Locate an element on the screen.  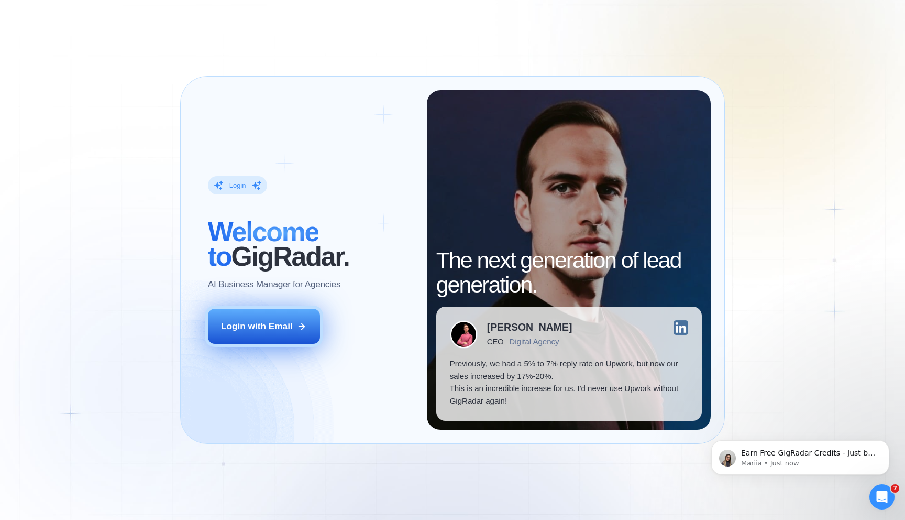
div: CEO is located at coordinates (496, 341).